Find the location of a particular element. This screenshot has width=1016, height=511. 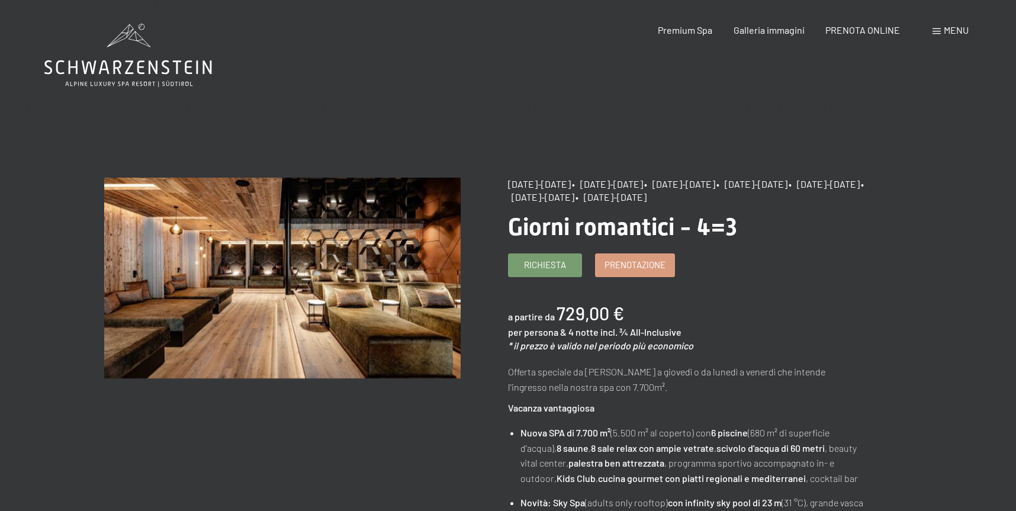

span: 4 notte is located at coordinates (583, 331).